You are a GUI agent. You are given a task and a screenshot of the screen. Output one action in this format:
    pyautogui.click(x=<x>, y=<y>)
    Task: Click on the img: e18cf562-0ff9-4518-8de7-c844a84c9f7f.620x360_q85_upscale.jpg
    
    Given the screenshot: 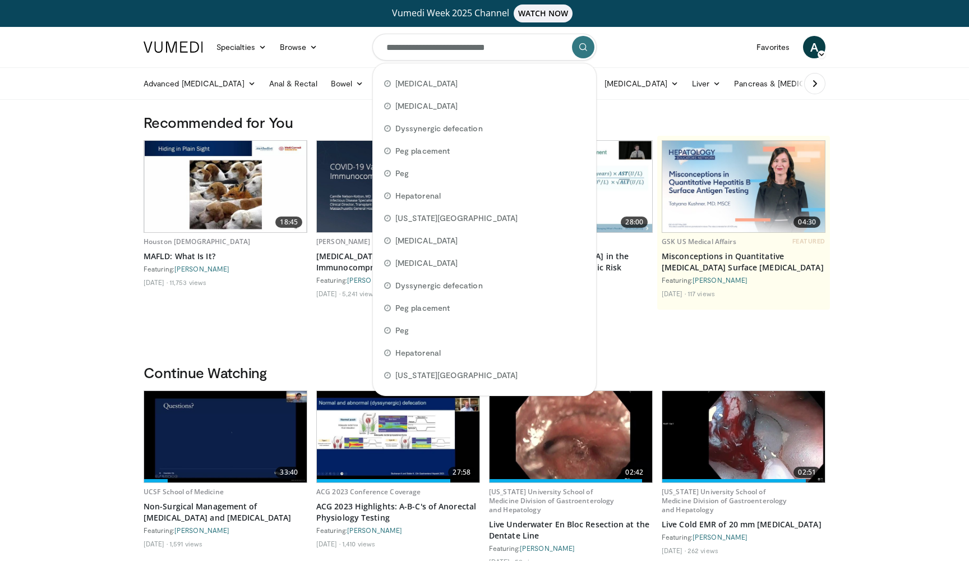 What is the action you would take?
    pyautogui.click(x=571, y=436)
    